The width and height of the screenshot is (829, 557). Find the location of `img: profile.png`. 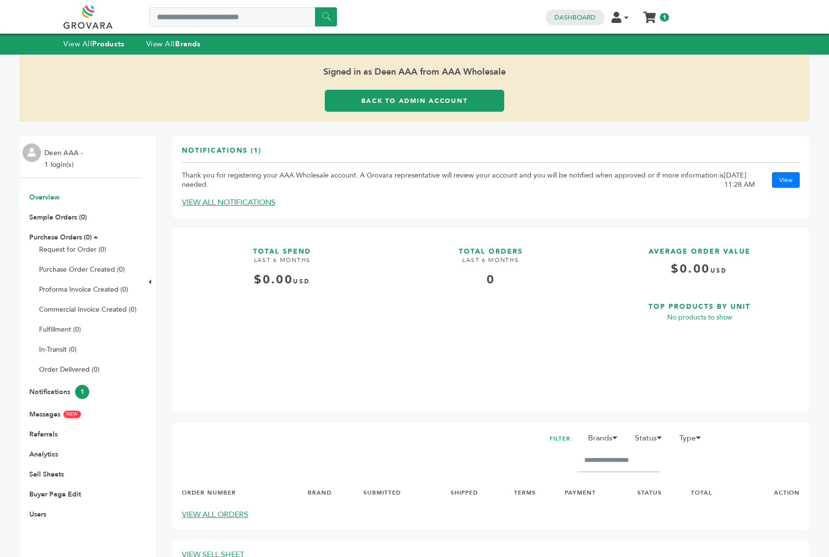

img: profile.png is located at coordinates (32, 153).